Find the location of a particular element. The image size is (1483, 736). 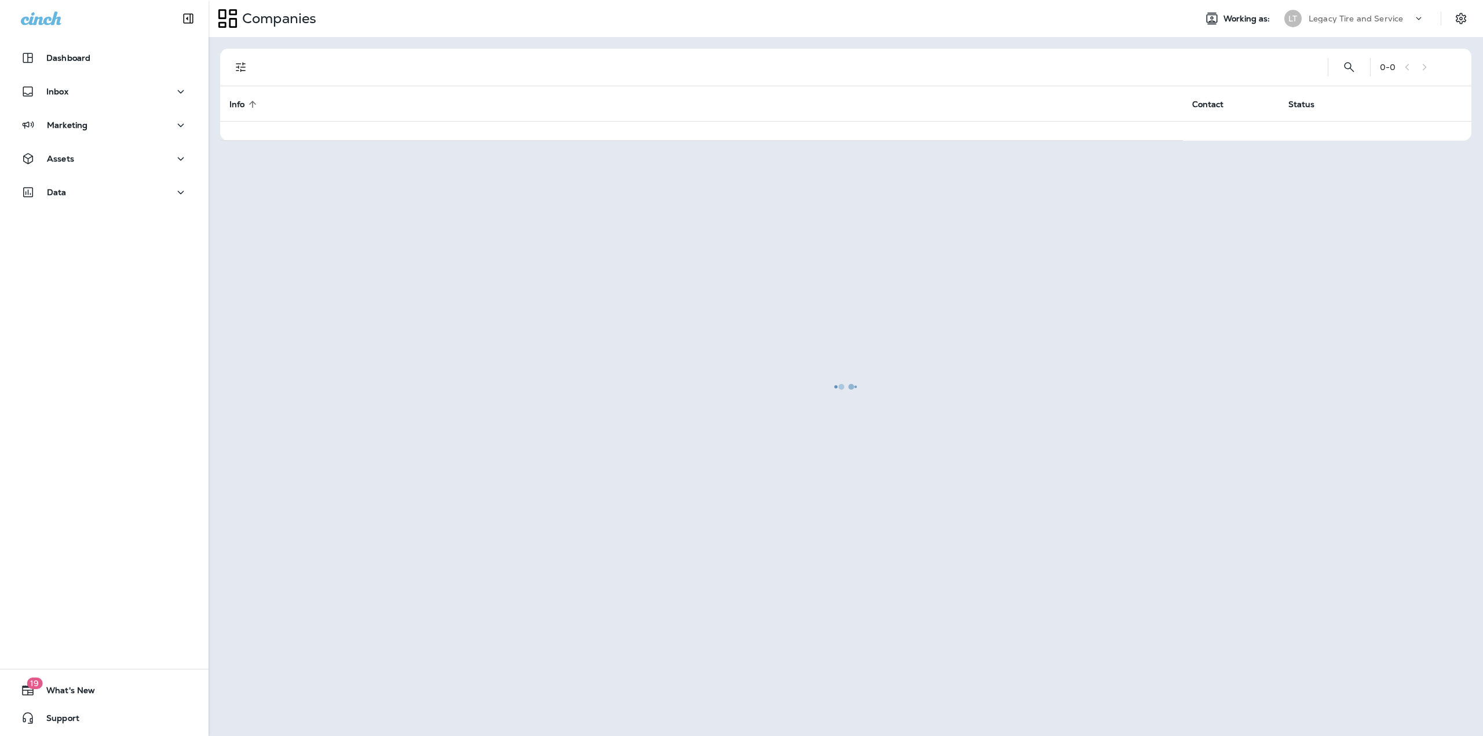

button: Collapse Sidebar is located at coordinates (188, 19).